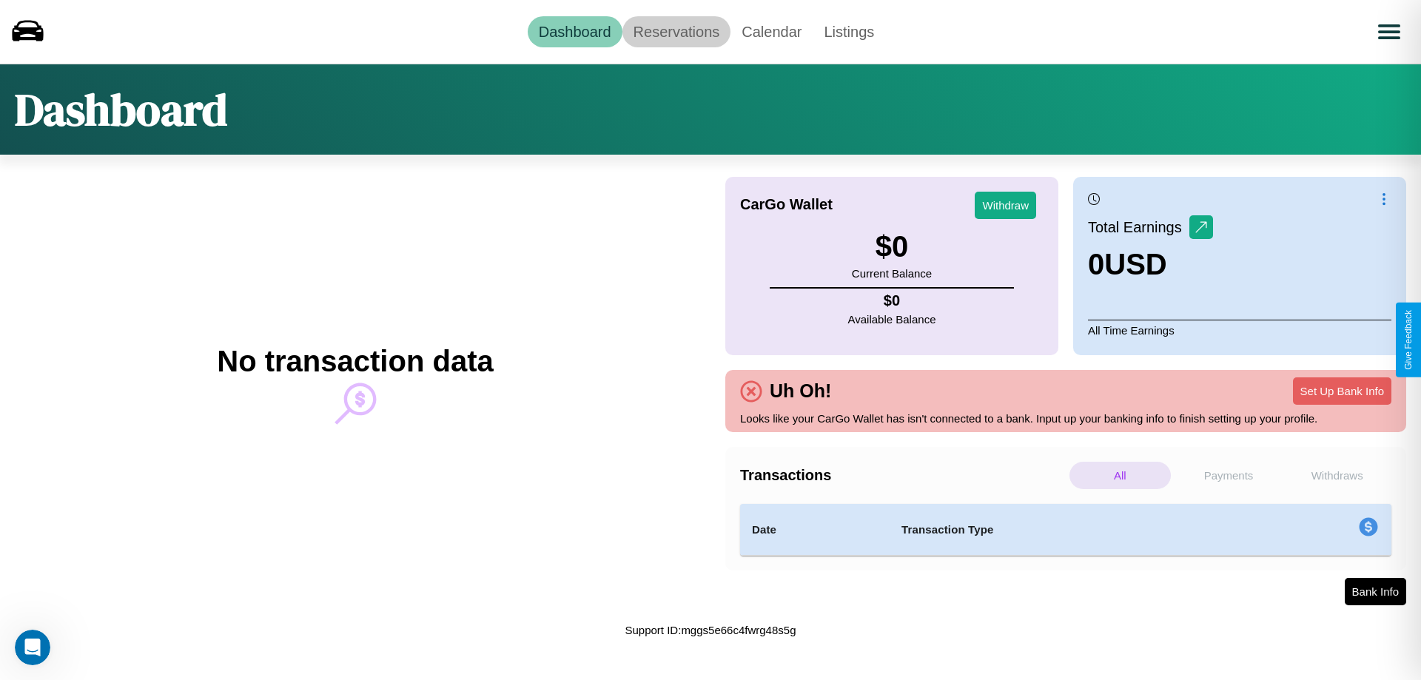 The height and width of the screenshot is (680, 1421). I want to click on p: Support ID: mggs5e66c4fwrg48s5g, so click(711, 630).